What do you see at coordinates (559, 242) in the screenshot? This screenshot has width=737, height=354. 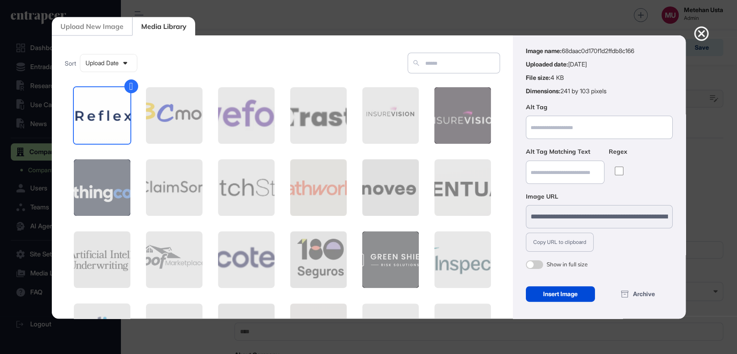 I see `button: Copy URL to clipboard` at bounding box center [559, 242].